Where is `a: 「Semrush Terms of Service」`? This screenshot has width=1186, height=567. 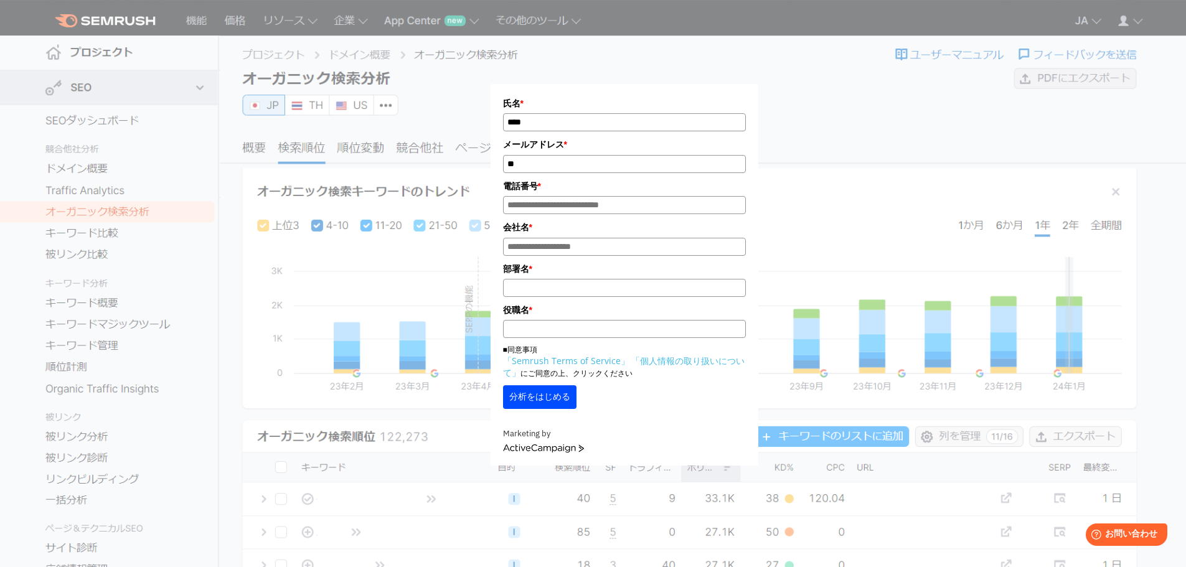
a: 「Semrush Terms of Service」 is located at coordinates (566, 360).